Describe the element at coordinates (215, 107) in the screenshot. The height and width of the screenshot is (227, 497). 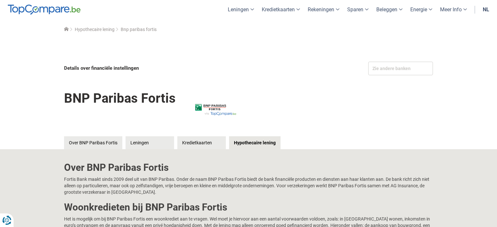
I see `img: BNP Paribas Fortis` at that location.